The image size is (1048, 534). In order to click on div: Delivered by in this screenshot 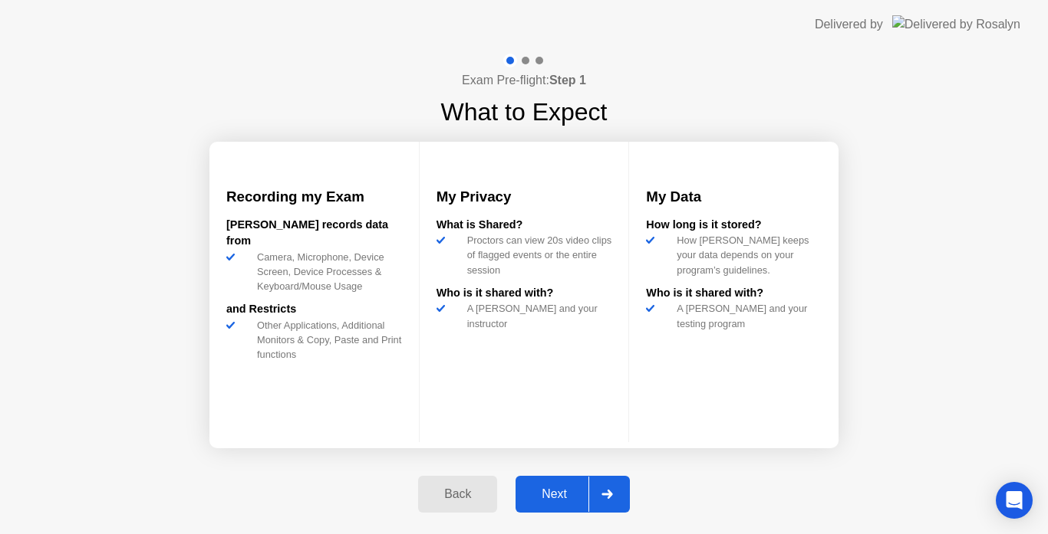, I will do `click(848, 25)`.